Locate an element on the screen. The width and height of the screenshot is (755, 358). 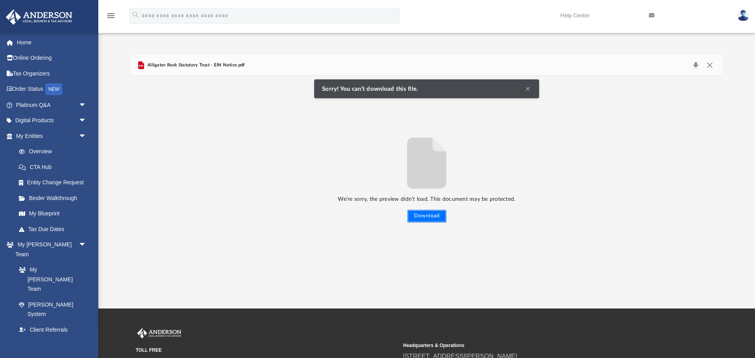
small: TOLL FREE is located at coordinates (267, 350).